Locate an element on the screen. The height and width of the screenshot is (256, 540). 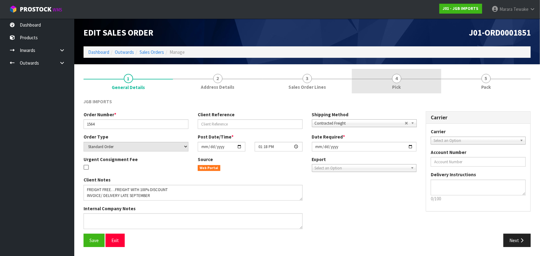
label: Carrier is located at coordinates (438, 131).